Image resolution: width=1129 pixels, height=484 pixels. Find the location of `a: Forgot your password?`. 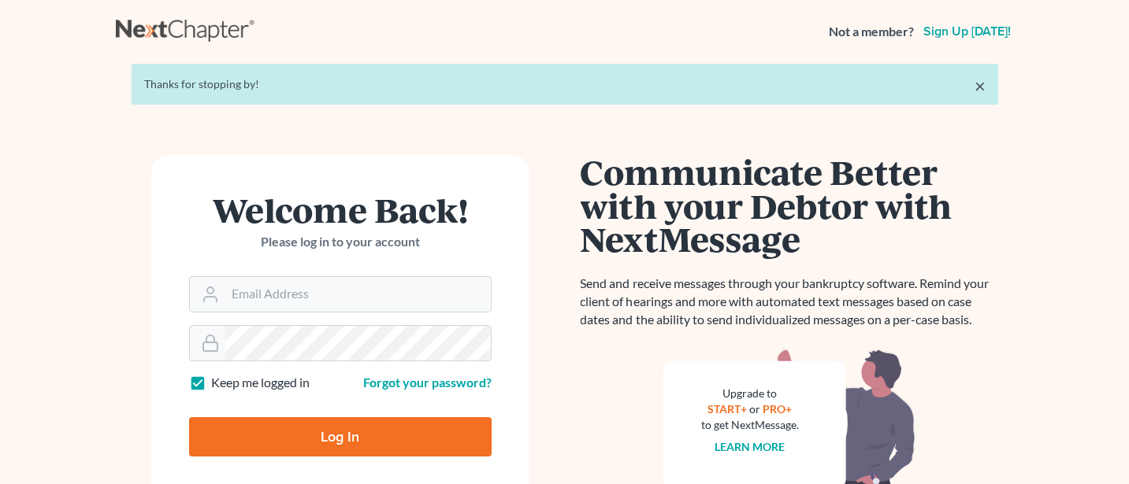

a: Forgot your password? is located at coordinates (427, 382).